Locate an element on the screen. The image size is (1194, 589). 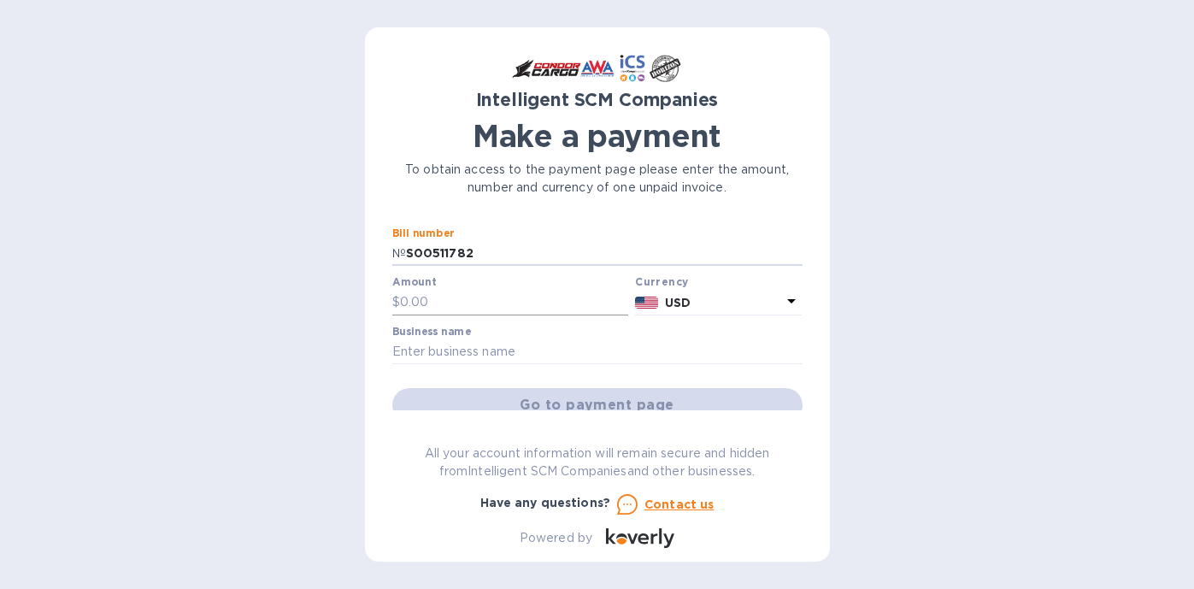
b: Have any questions? is located at coordinates (545, 503).